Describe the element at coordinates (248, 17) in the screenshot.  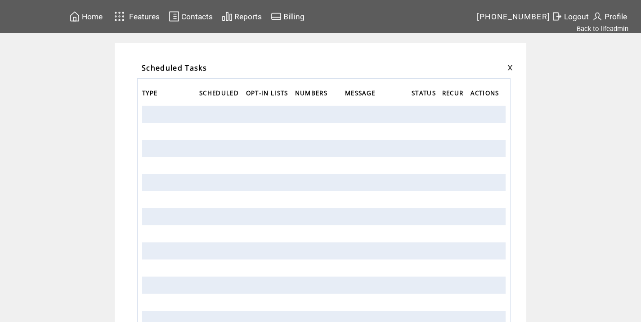
I see `span: Reports` at that location.